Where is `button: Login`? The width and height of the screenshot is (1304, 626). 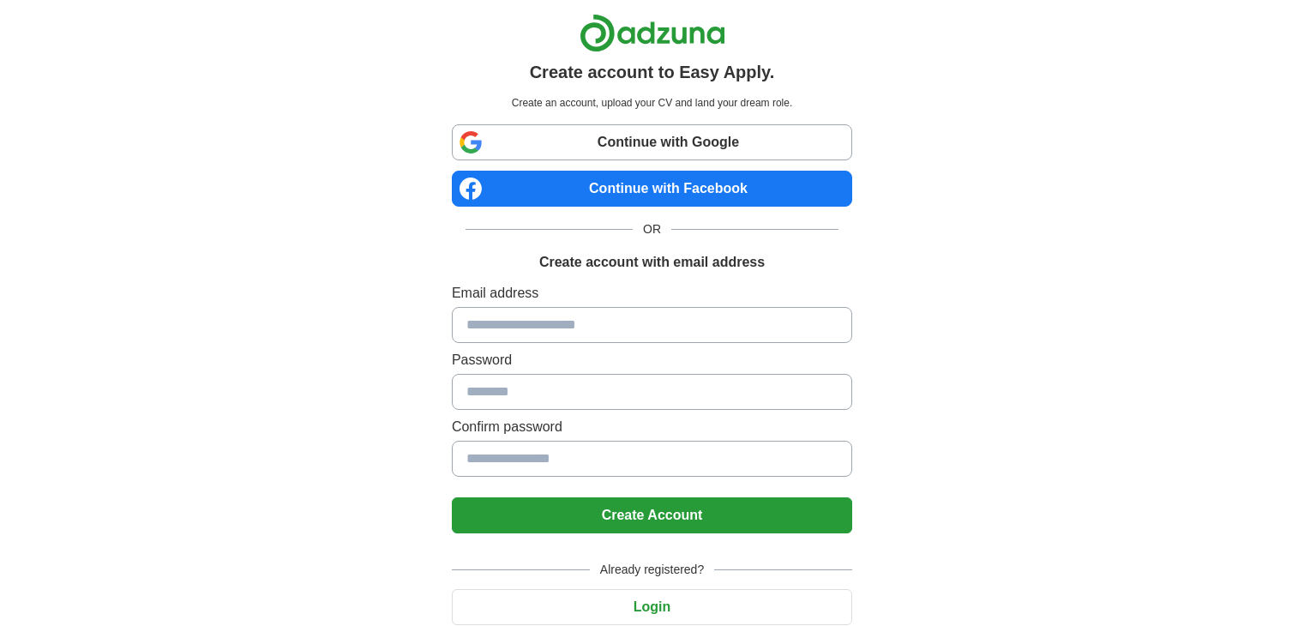
button: Login is located at coordinates (652, 607).